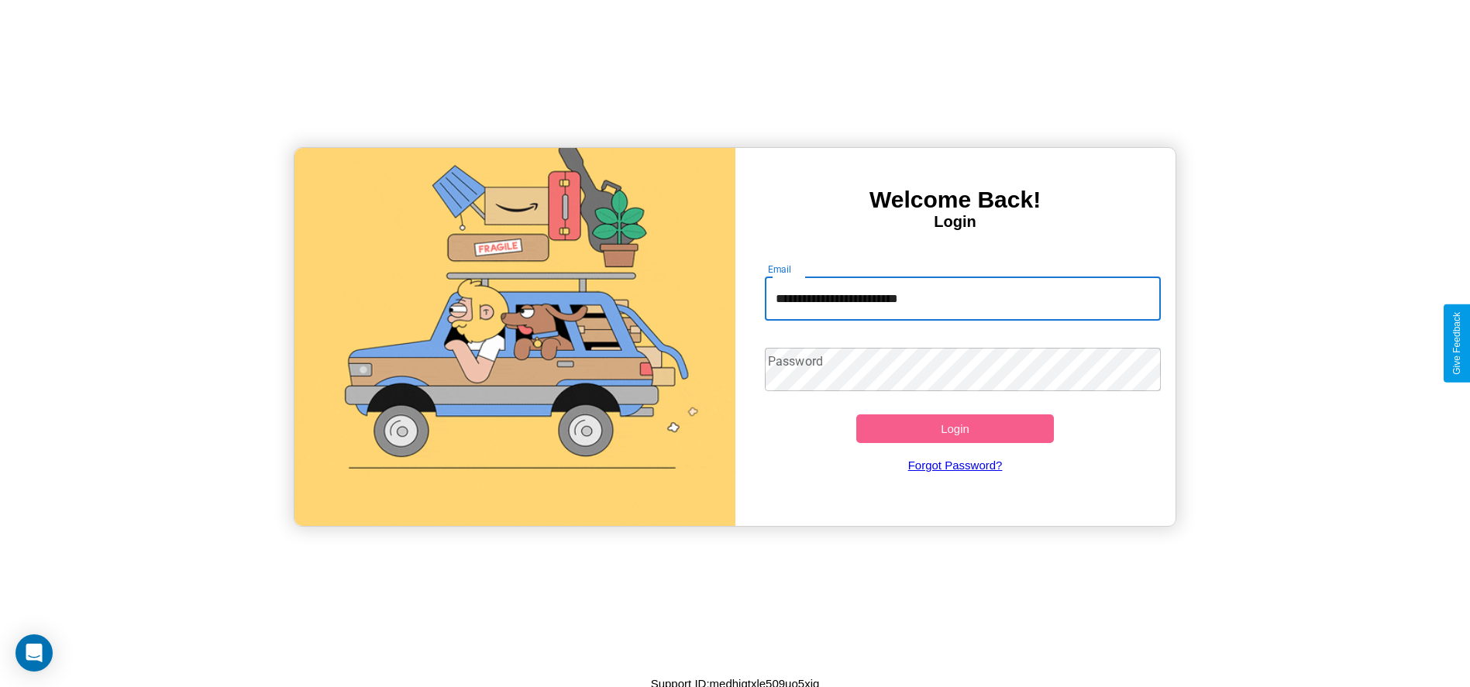  I want to click on h4: Login, so click(955, 222).